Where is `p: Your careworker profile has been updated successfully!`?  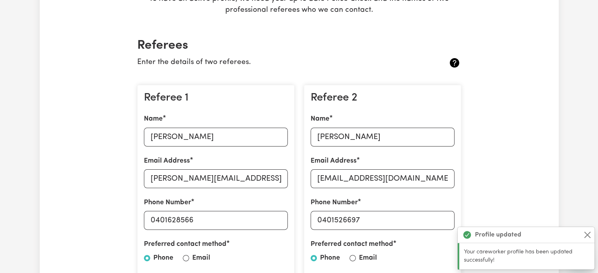 p: Your careworker profile has been updated successfully! is located at coordinates (527, 256).